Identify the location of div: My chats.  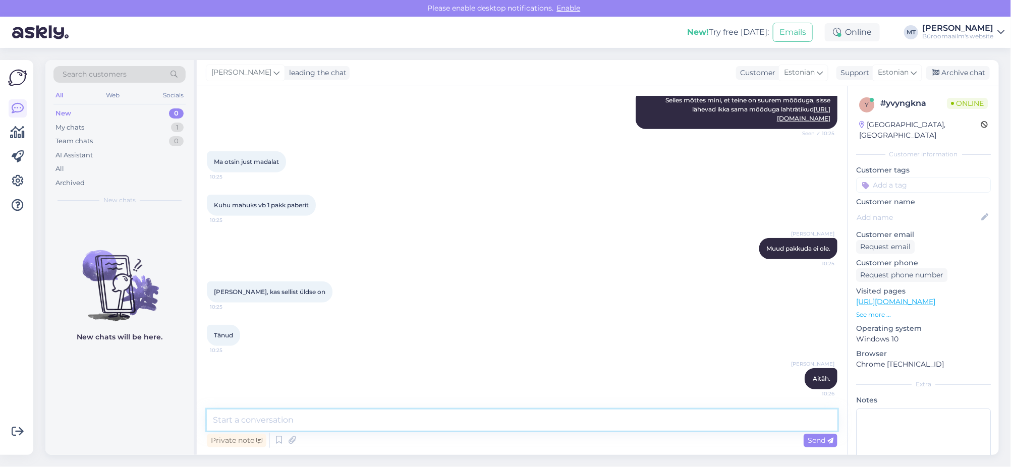
(70, 128).